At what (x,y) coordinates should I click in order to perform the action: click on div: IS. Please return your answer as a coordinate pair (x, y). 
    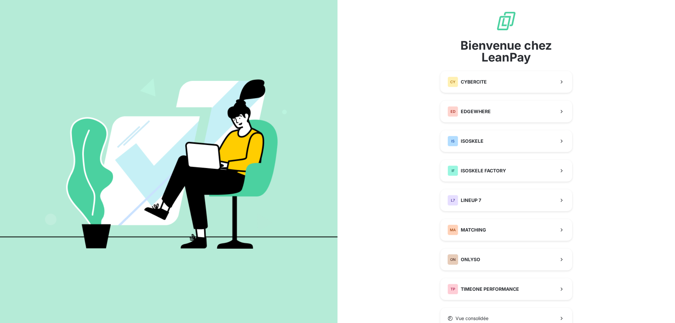
    Looking at the image, I should click on (453, 141).